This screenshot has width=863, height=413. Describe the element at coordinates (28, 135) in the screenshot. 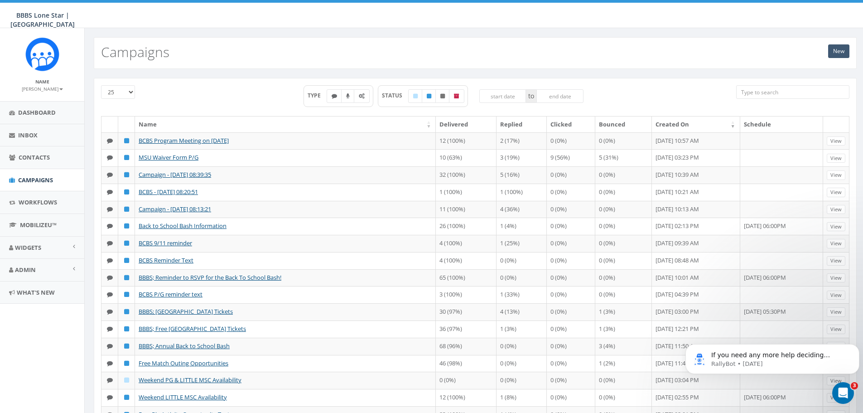

I see `span: Inbox` at that location.